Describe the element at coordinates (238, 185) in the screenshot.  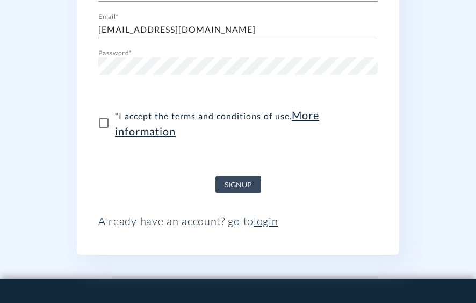
I see `span: Signup` at that location.